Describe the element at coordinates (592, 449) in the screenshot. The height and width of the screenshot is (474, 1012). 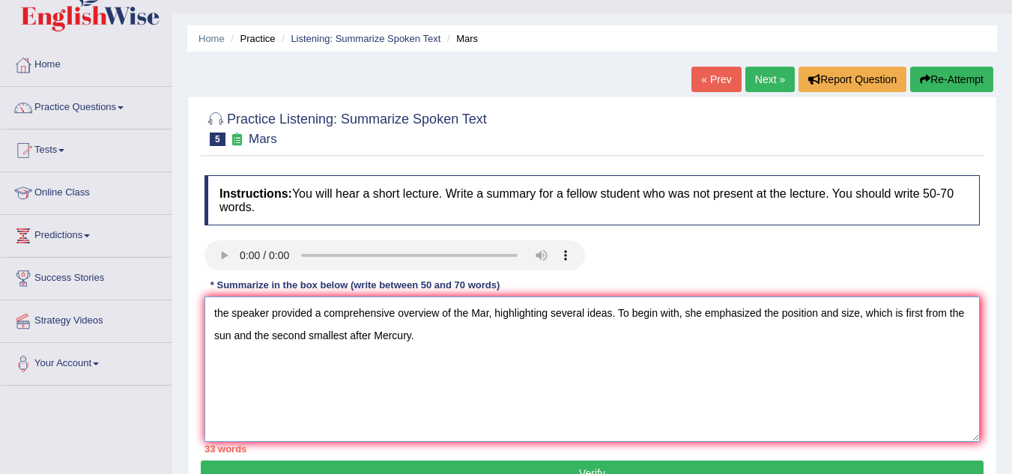
I see `div: 33 words` at that location.